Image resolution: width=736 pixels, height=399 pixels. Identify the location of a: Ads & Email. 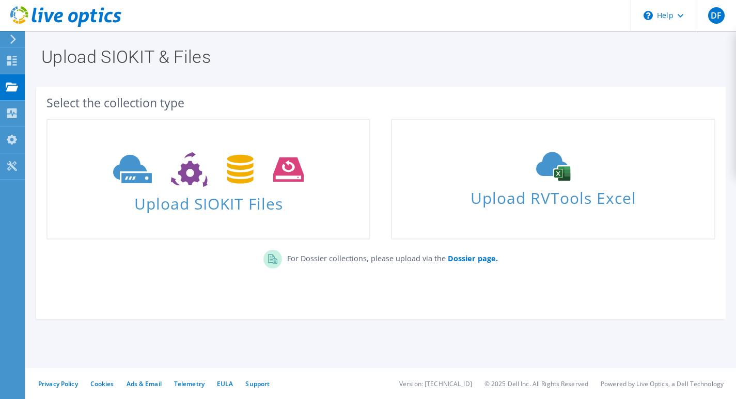
(144, 384).